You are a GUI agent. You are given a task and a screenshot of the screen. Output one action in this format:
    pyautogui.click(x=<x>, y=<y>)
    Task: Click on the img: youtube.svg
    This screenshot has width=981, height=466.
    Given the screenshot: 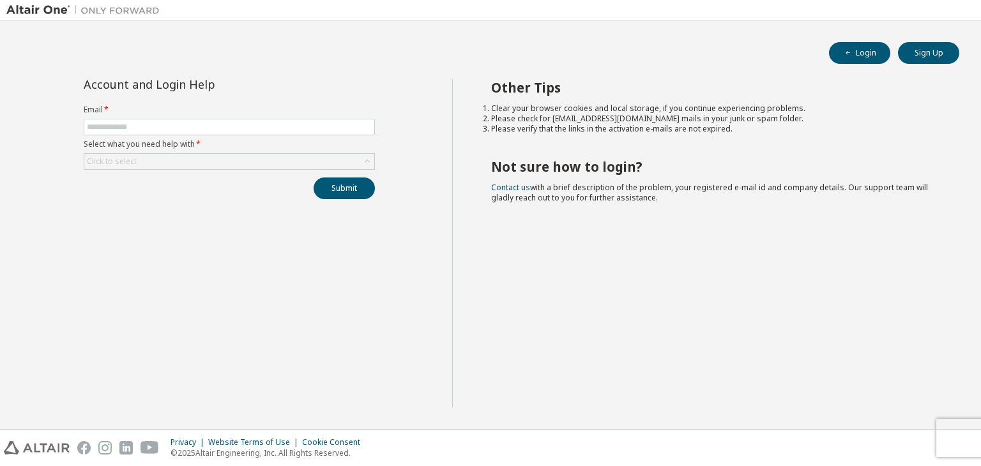 What is the action you would take?
    pyautogui.click(x=149, y=448)
    